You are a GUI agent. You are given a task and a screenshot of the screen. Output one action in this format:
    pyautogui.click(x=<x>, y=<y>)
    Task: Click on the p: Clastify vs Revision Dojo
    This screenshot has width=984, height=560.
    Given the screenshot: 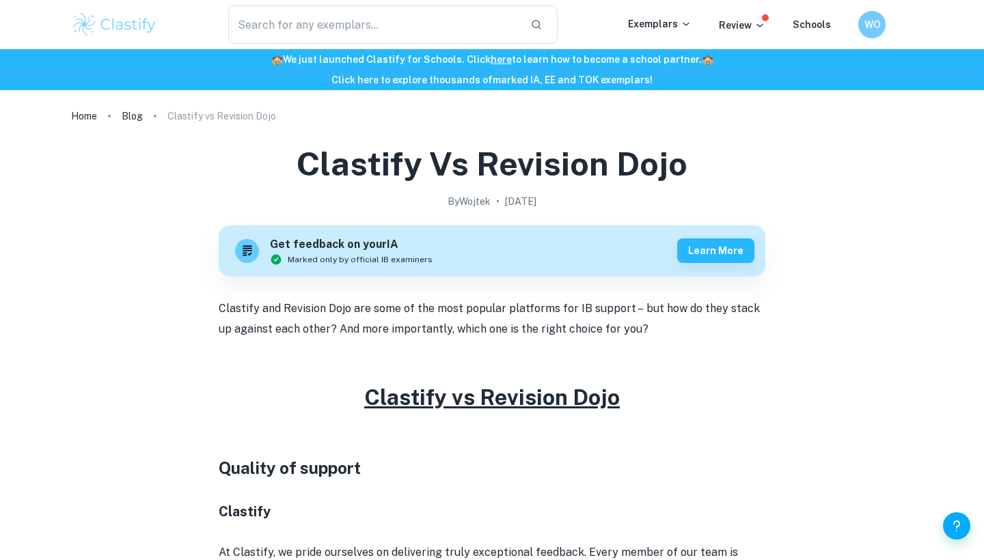 What is the action you would take?
    pyautogui.click(x=221, y=116)
    